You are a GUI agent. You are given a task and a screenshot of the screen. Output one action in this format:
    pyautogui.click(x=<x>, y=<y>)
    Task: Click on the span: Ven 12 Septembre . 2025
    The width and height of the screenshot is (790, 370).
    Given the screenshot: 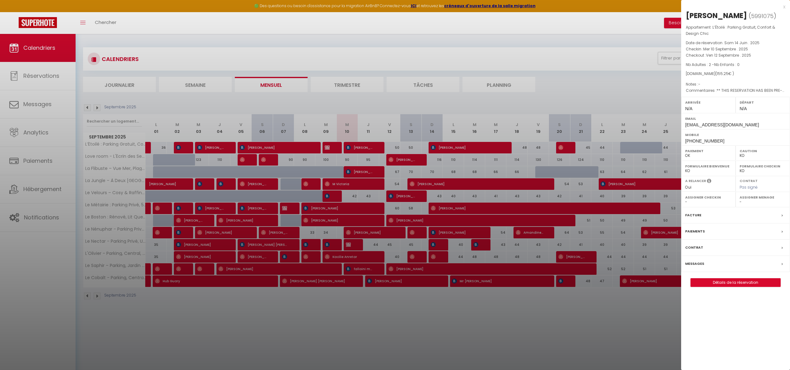 What is the action you would take?
    pyautogui.click(x=729, y=55)
    